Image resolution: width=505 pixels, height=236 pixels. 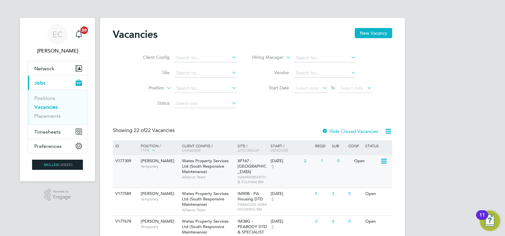 What do you see at coordinates (322, 193) in the screenshot?
I see `div: 5` at bounding box center [322, 193].